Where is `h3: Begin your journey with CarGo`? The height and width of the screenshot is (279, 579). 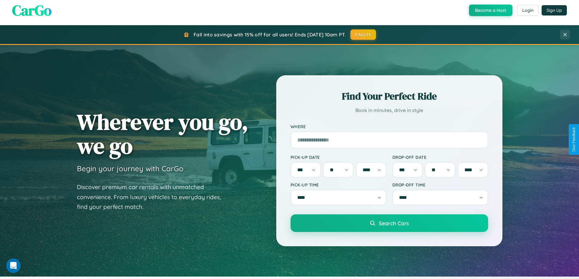 h3: Begin your journey with CarGo is located at coordinates (130, 169).